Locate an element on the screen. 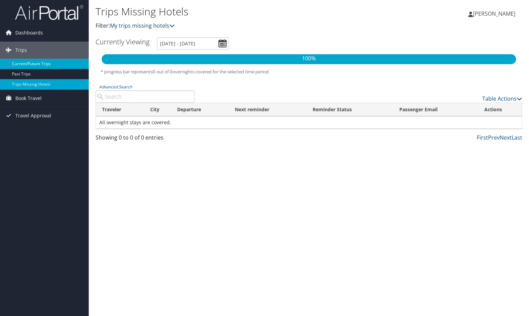 The width and height of the screenshot is (529, 316). th: Departure: activate to sort column descending is located at coordinates (200, 110).